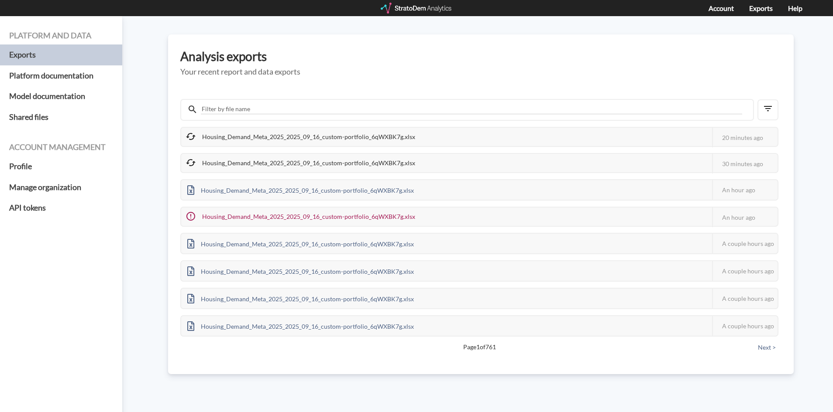 Image resolution: width=833 pixels, height=412 pixels. I want to click on h3: Analysis exports, so click(481, 56).